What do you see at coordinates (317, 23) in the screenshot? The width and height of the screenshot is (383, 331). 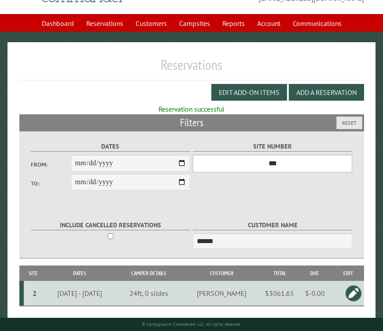 I see `a: Communications` at bounding box center [317, 23].